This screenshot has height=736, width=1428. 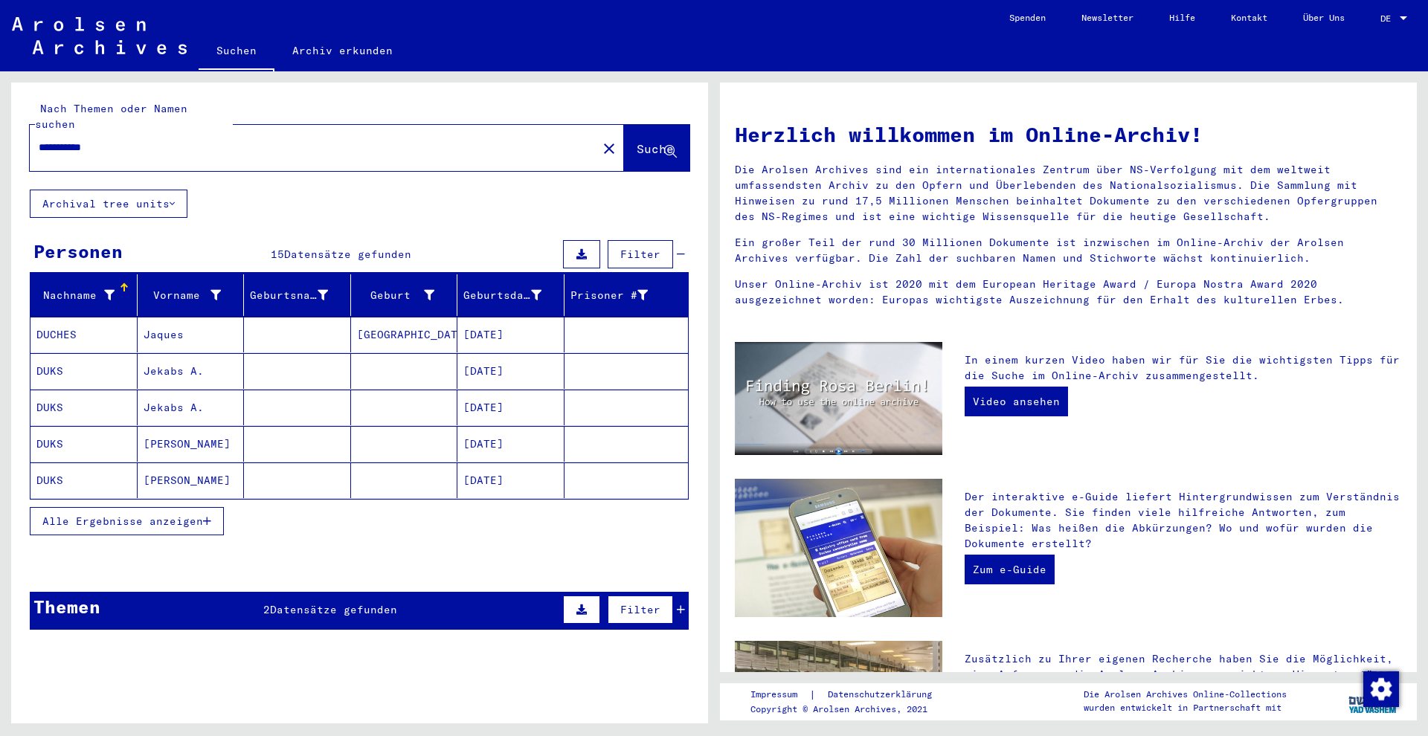 I want to click on button: Suche, so click(x=657, y=148).